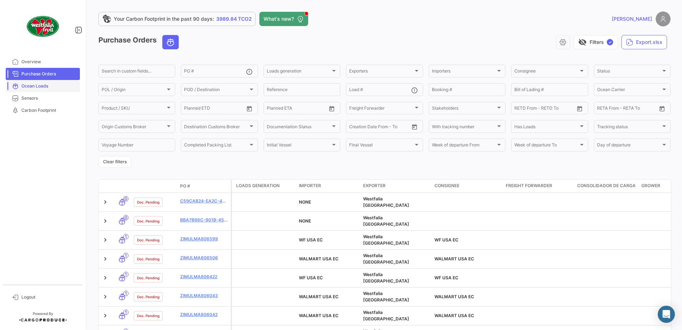  I want to click on span: Exporters, so click(381, 72).